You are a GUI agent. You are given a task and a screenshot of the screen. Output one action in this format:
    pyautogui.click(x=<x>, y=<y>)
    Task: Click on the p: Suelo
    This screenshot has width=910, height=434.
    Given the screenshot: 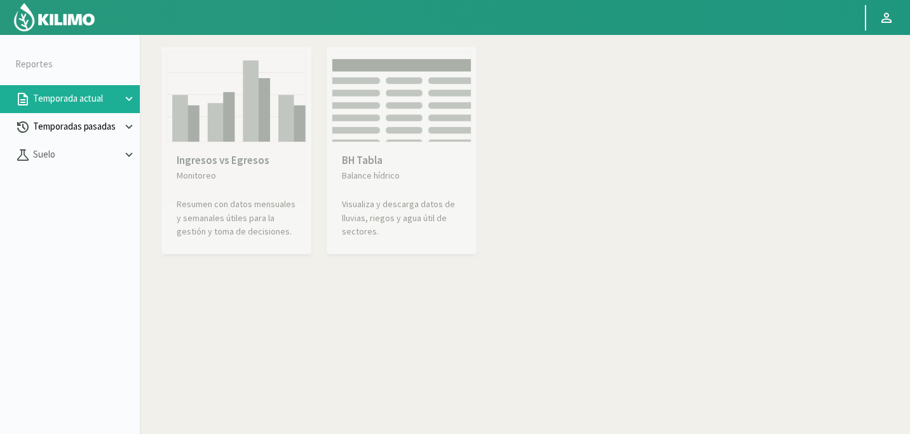 What is the action you would take?
    pyautogui.click(x=76, y=154)
    